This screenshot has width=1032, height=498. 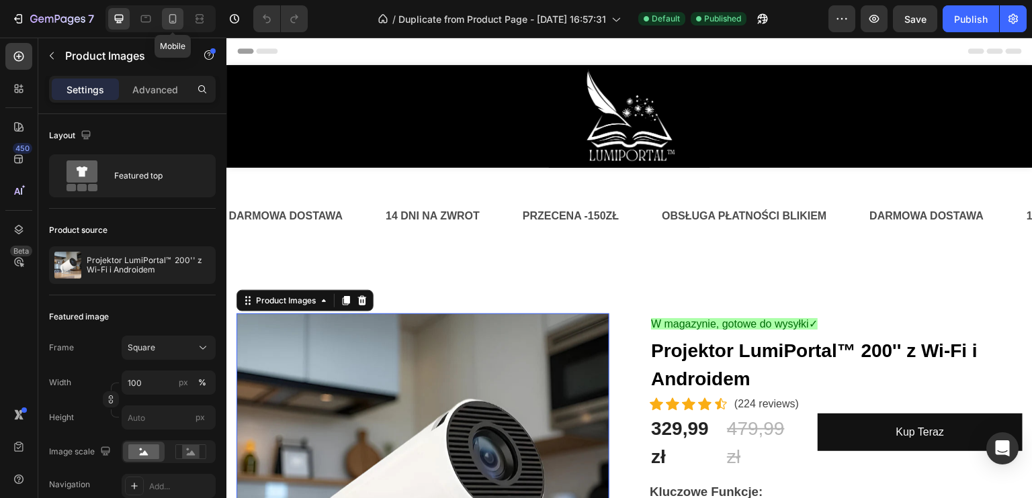 I want to click on span: Save, so click(x=915, y=19).